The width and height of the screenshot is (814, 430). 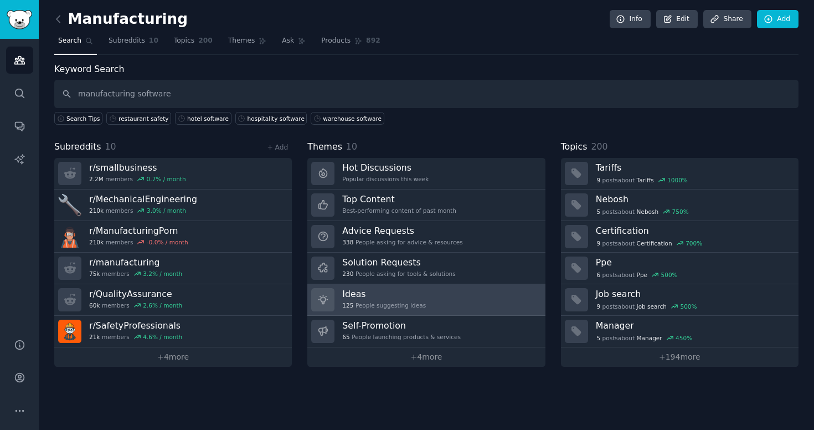 I want to click on a: Edit, so click(x=677, y=19).